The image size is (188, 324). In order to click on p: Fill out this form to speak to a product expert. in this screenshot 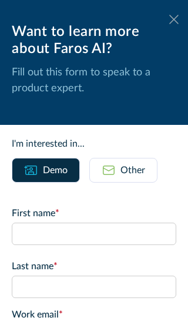, I will do `click(94, 81)`.